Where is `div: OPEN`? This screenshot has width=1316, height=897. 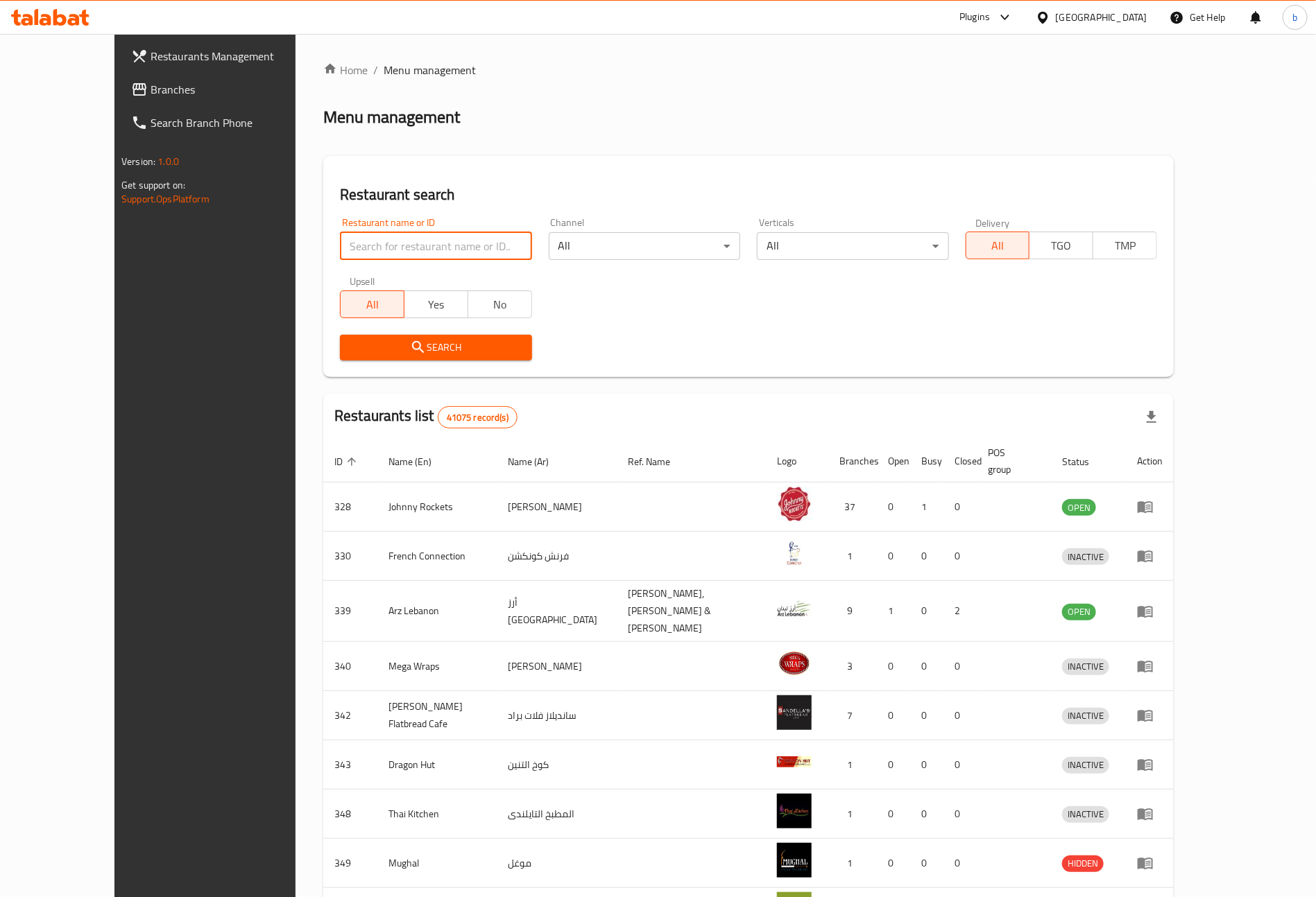 div: OPEN is located at coordinates (1079, 508).